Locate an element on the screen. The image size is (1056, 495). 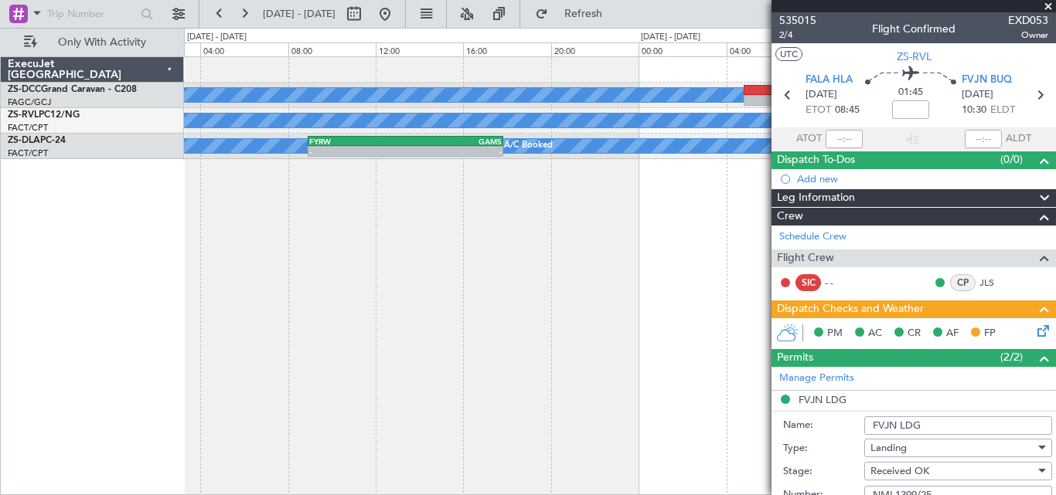
label: Type: is located at coordinates (823, 449).